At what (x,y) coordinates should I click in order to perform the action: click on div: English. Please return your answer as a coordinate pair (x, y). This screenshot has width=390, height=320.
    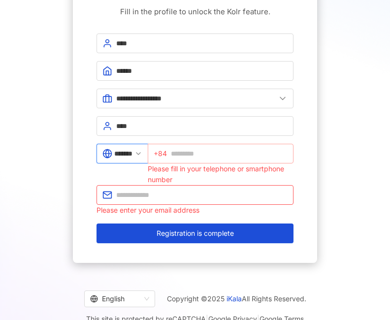
    Looking at the image, I should click on (115, 299).